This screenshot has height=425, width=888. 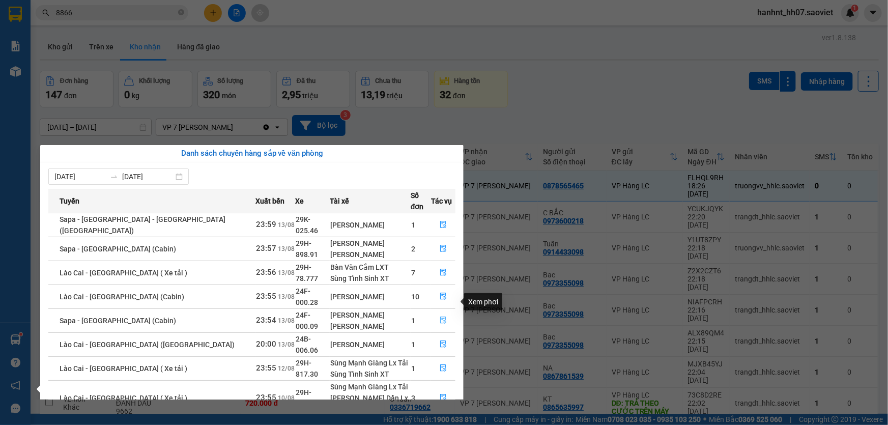 I want to click on div: Xem phơi, so click(x=483, y=302).